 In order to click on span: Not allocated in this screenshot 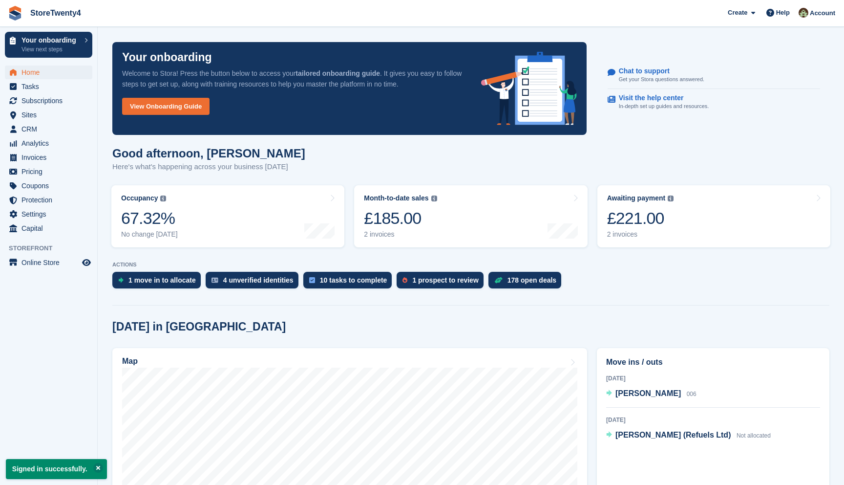, I will do `click(754, 435)`.